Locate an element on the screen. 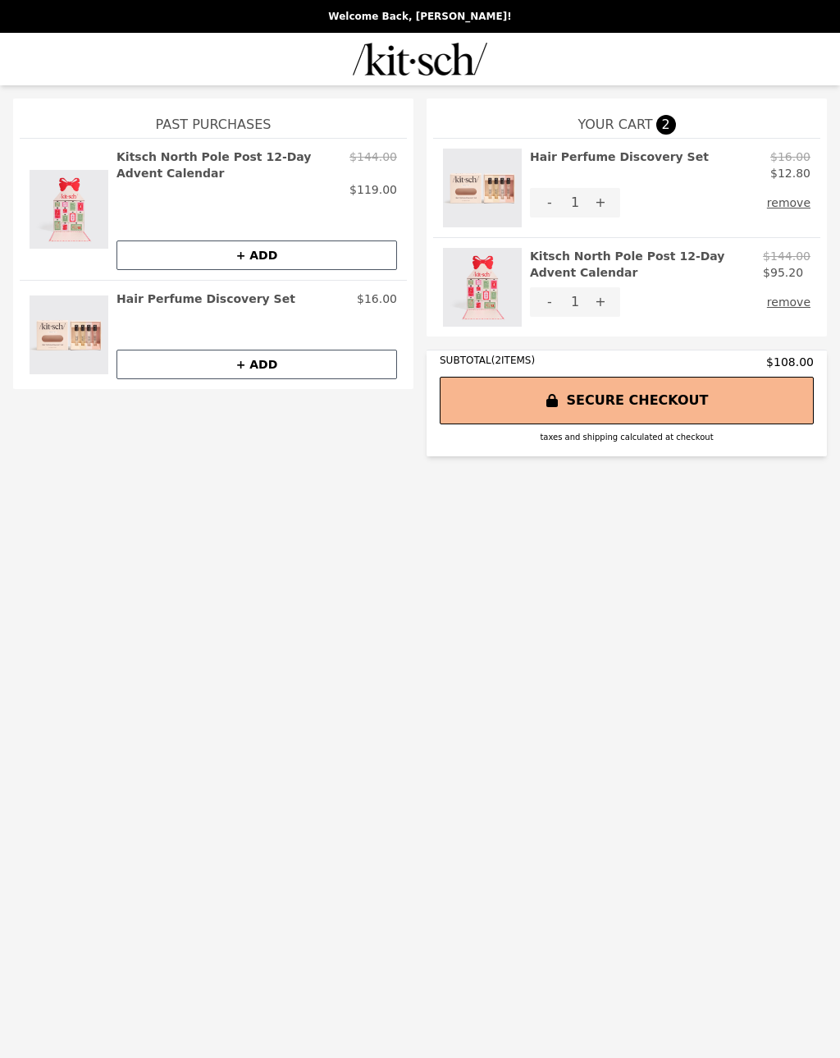 This screenshot has height=1058, width=840. h1: Past Purchases is located at coordinates (213, 118).